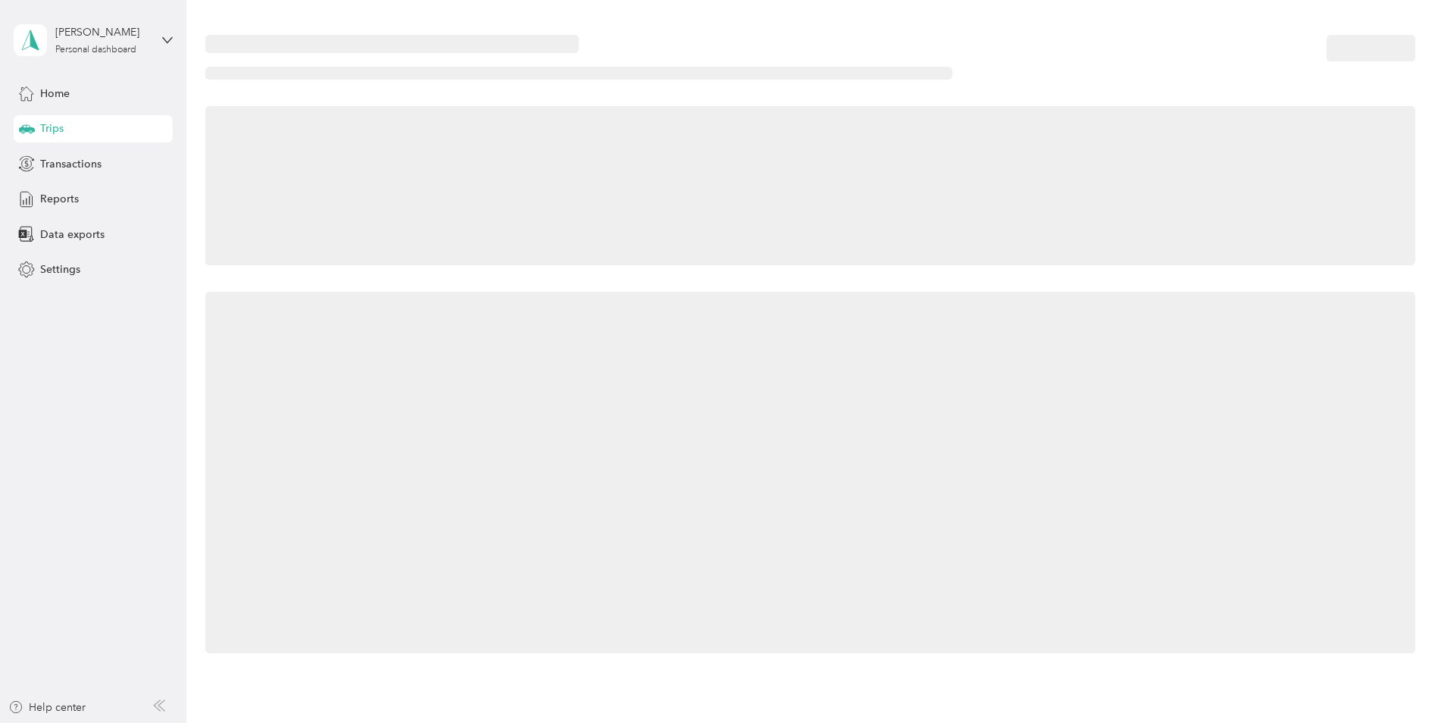 This screenshot has width=1441, height=723. Describe the element at coordinates (72, 234) in the screenshot. I see `span: Data exports` at that location.